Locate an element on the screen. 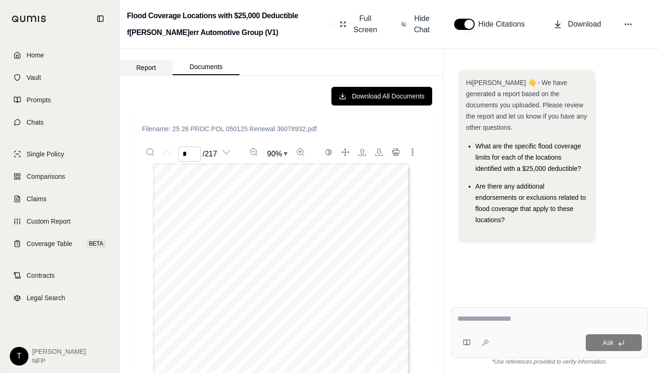 The image size is (659, 373). span: FROM is located at coordinates (309, 315).